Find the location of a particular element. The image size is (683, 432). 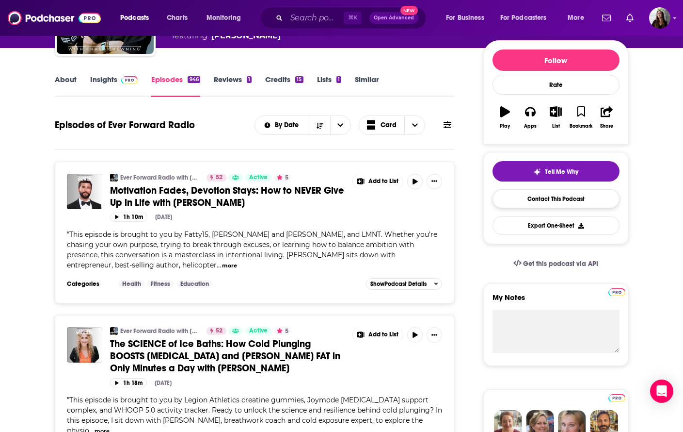

input: Search podcasts, credits, & more... is located at coordinates (315, 18).